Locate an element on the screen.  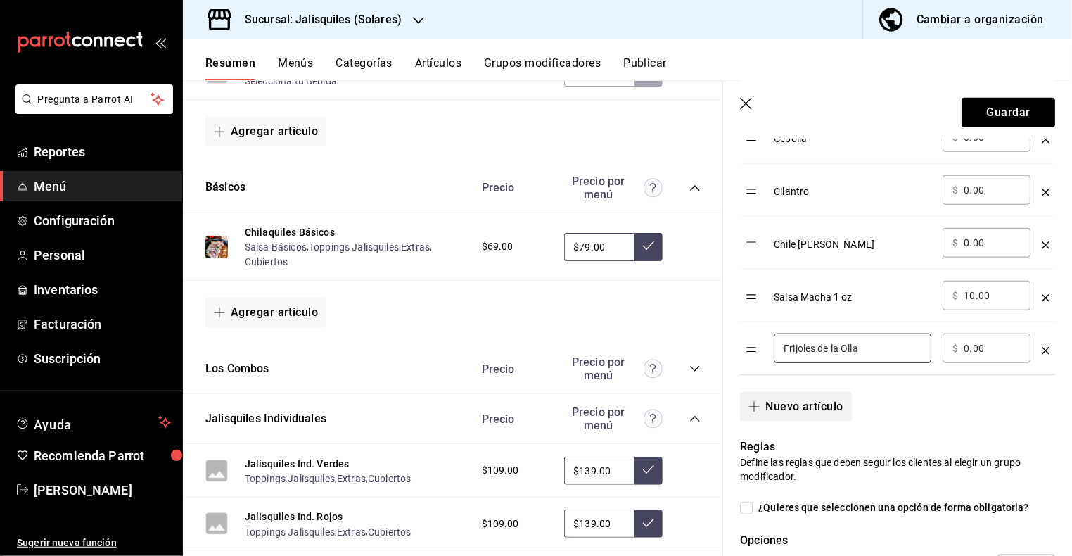
button: Nuevo artículo is located at coordinates (796, 407).